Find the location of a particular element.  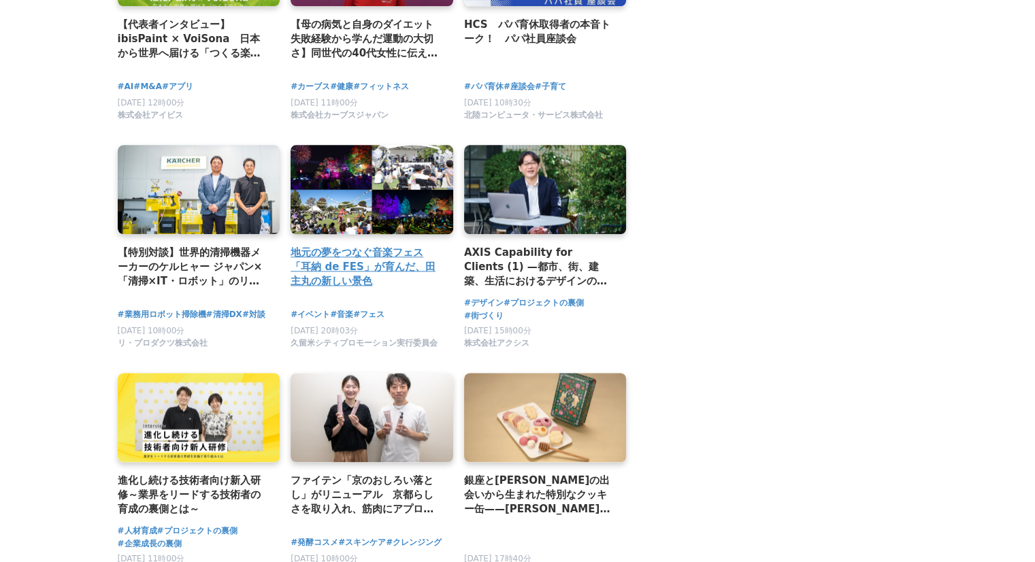

span: #M&A is located at coordinates (148, 86).